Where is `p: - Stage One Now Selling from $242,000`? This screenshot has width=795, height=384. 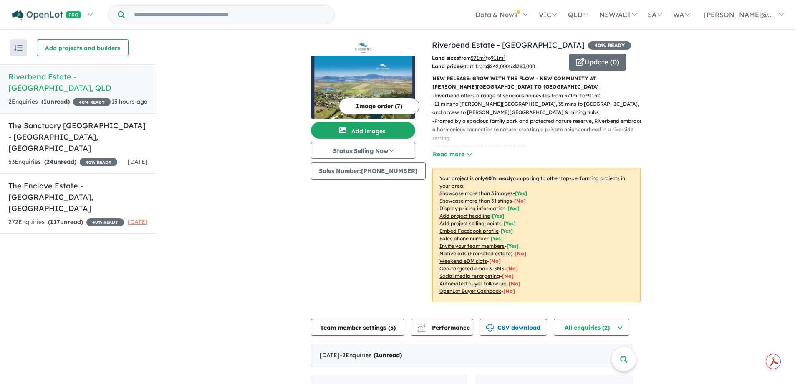 p: - Stage One Now Selling from $242,000 is located at coordinates (540, 147).